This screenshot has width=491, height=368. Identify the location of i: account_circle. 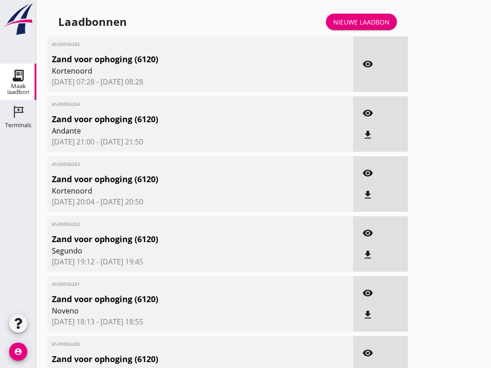
(18, 352).